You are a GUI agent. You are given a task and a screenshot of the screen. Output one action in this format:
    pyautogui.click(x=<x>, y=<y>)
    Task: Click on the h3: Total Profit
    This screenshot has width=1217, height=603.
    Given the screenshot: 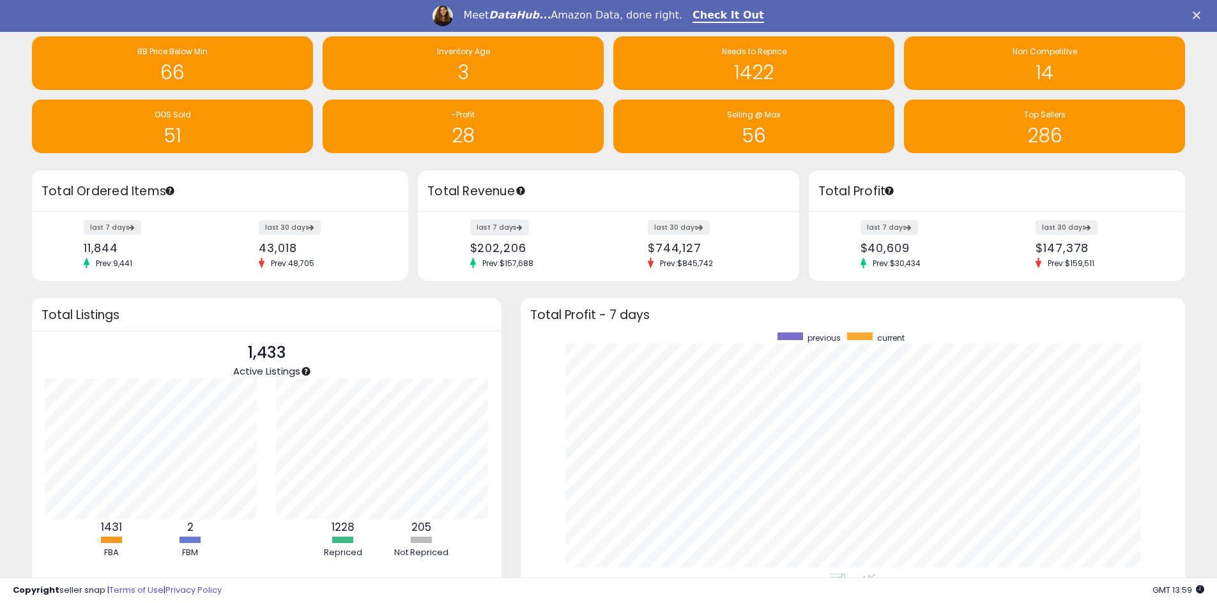 What is the action you would take?
    pyautogui.click(x=996, y=192)
    